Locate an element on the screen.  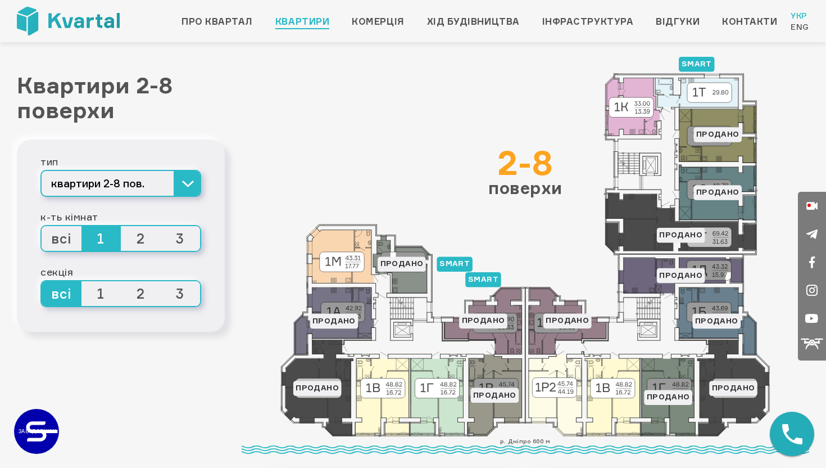
img: Kvartal is located at coordinates (68, 21).